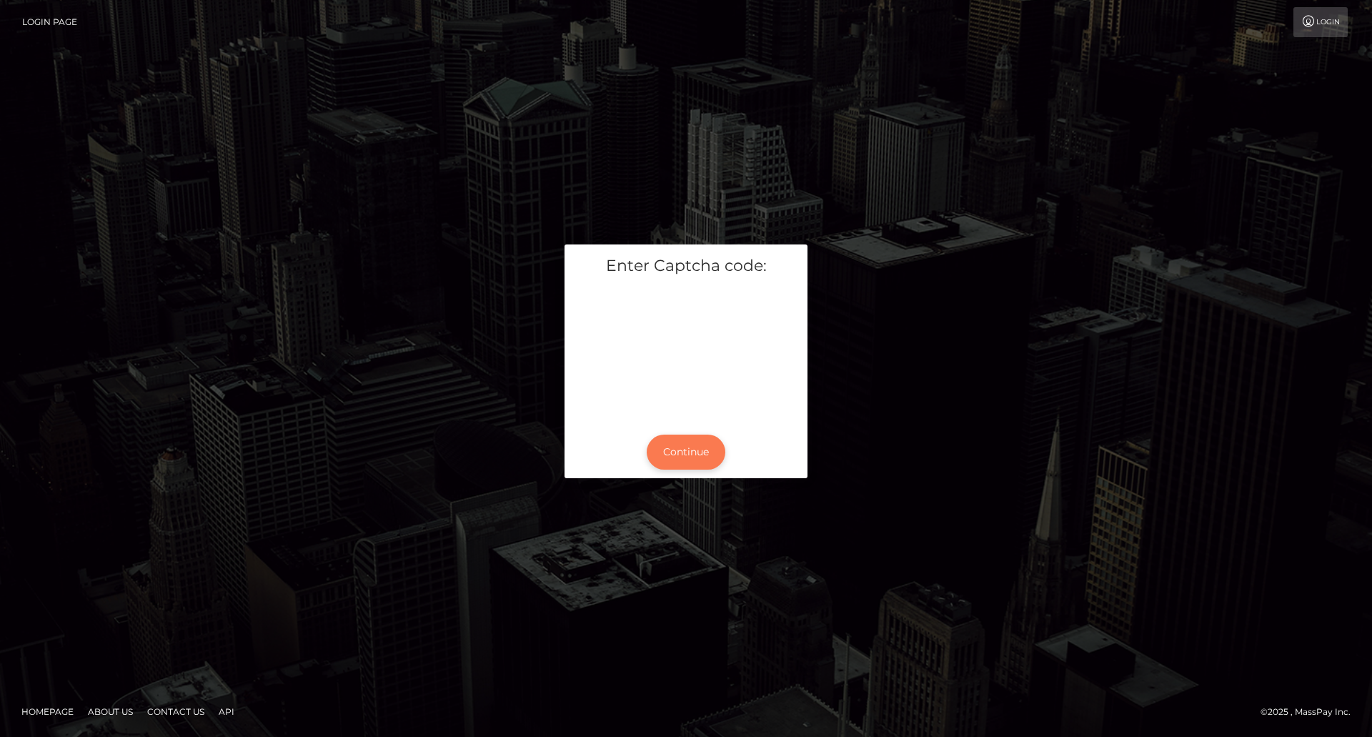 The image size is (1372, 737). Describe the element at coordinates (227, 711) in the screenshot. I see `a: API` at that location.